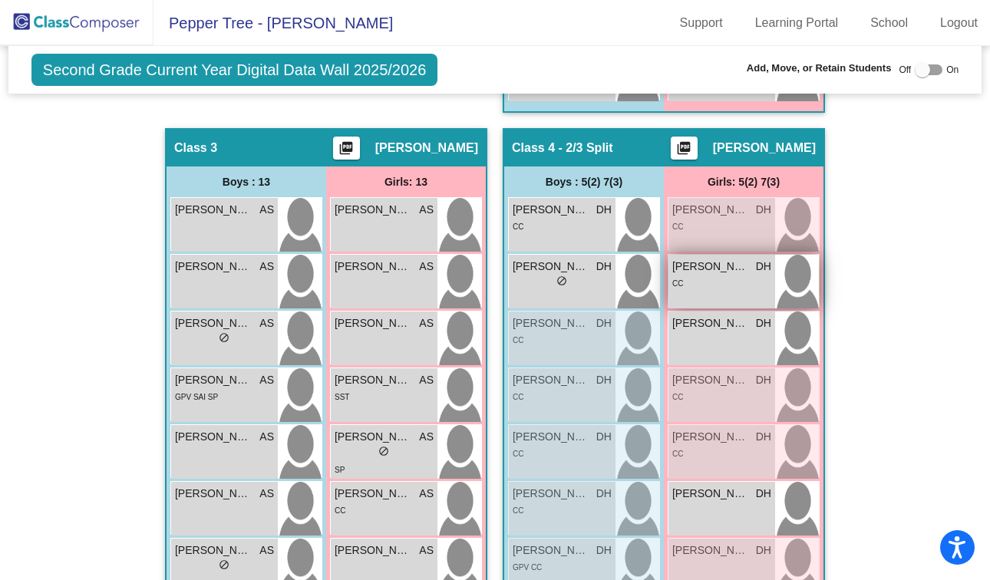 This screenshot has height=580, width=990. Describe the element at coordinates (246, 182) in the screenshot. I see `div: Boys : 13` at that location.